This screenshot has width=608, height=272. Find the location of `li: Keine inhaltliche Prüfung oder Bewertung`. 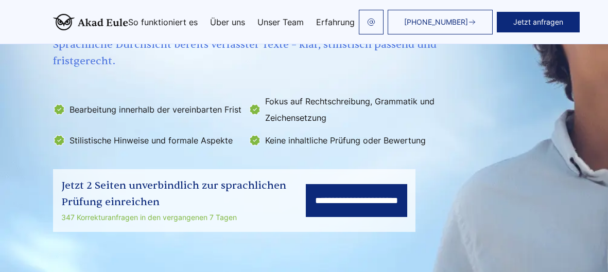

li: Keine inhaltliche Prüfung oder Bewertung is located at coordinates (344, 141).